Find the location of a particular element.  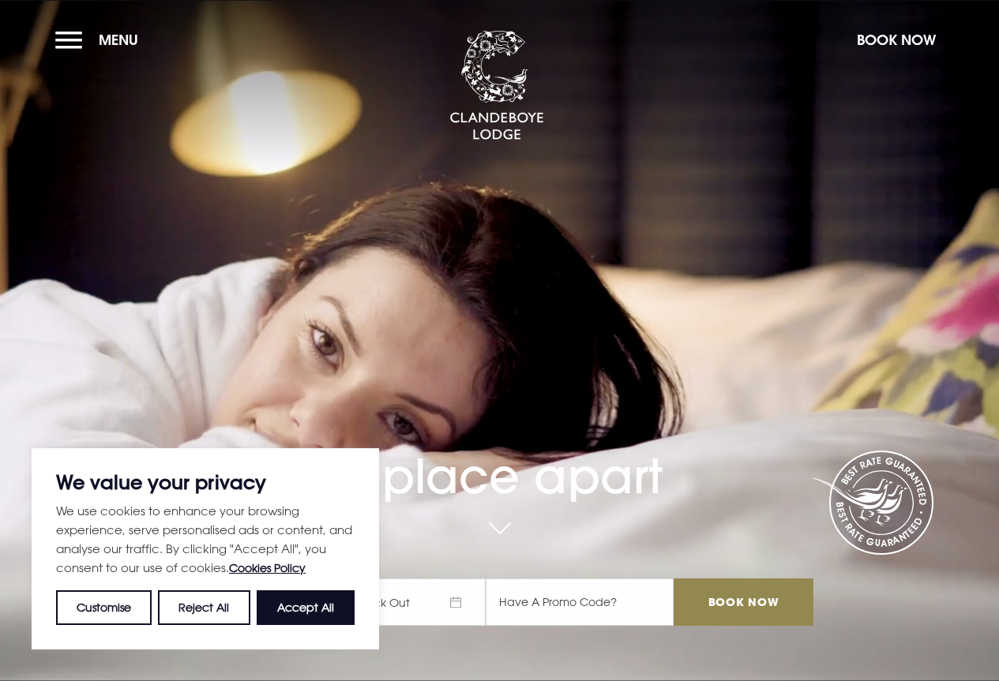

p: We value your privacy is located at coordinates (205, 482).